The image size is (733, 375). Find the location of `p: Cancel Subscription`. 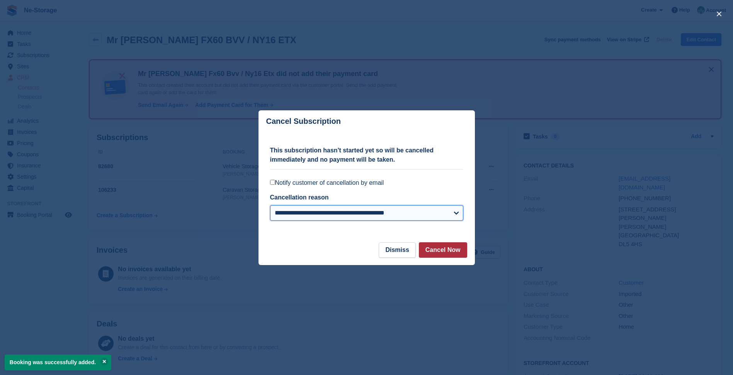

p: Cancel Subscription is located at coordinates (303, 121).